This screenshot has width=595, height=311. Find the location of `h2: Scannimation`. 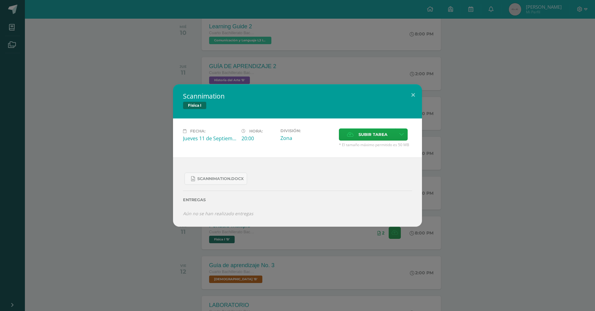

h2: Scannimation is located at coordinates (297, 96).